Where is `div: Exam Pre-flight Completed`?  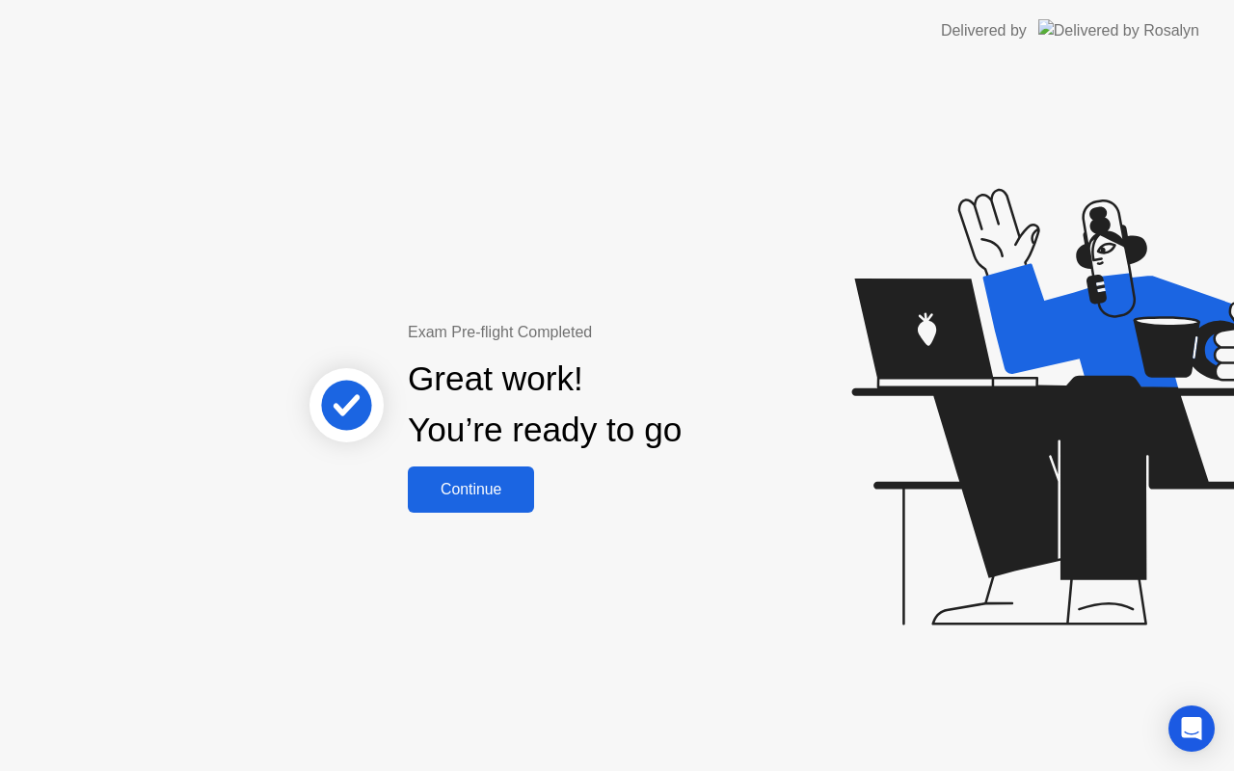 div: Exam Pre-flight Completed is located at coordinates (606, 332).